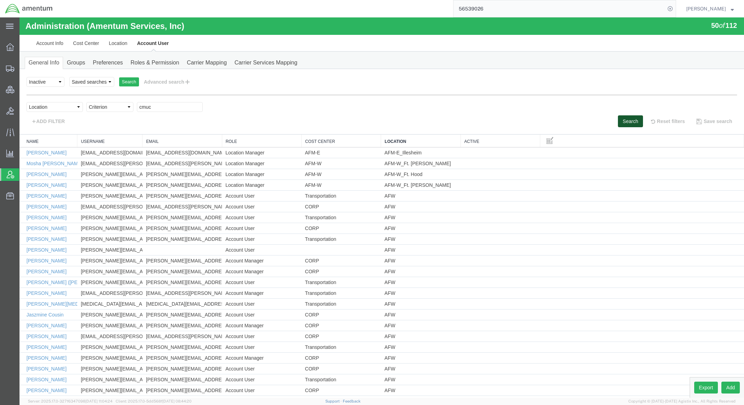 The height and width of the screenshot is (405, 744). Describe the element at coordinates (694, 104) in the screenshot. I see `button: Save search` at that location.